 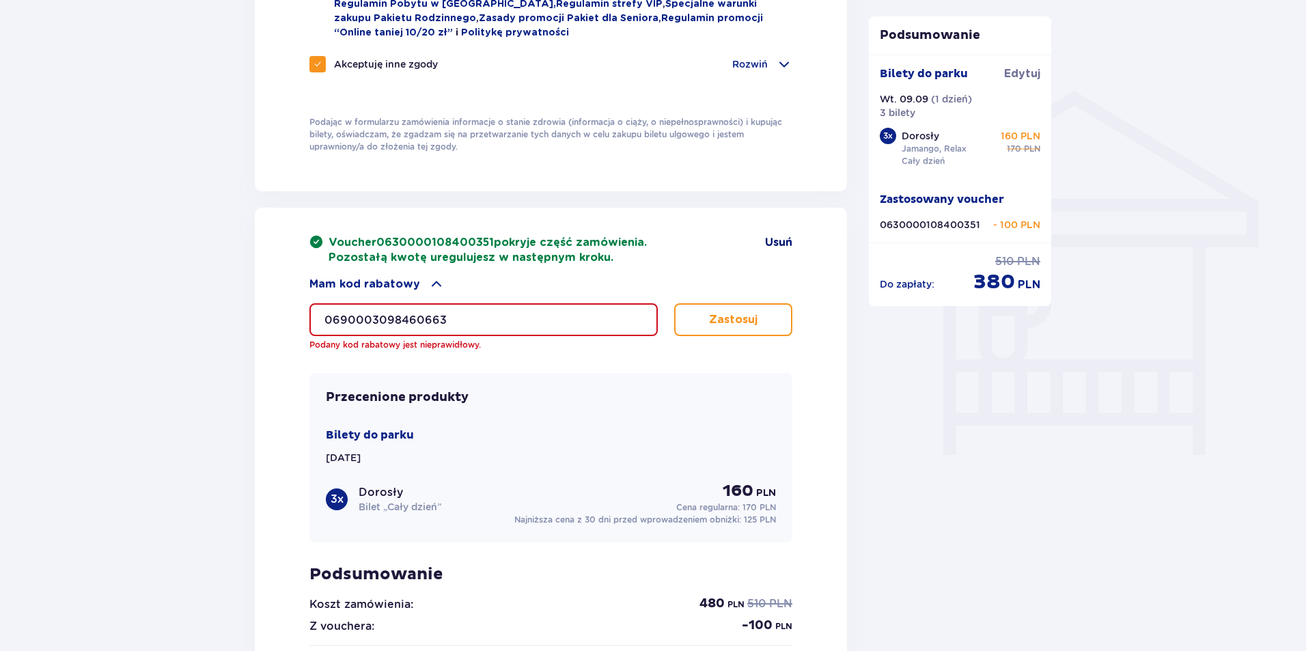 What do you see at coordinates (778, 242) in the screenshot?
I see `a: Usuń` at bounding box center [778, 242].